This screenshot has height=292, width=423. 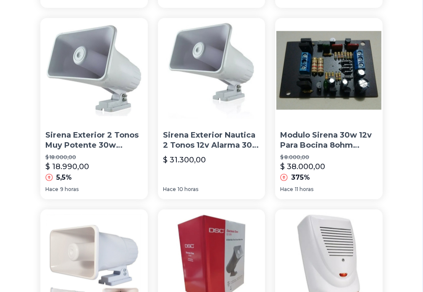 What do you see at coordinates (188, 189) in the screenshot?
I see `span: 10 horas` at bounding box center [188, 189].